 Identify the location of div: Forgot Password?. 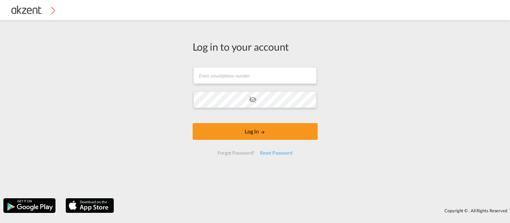
(236, 153).